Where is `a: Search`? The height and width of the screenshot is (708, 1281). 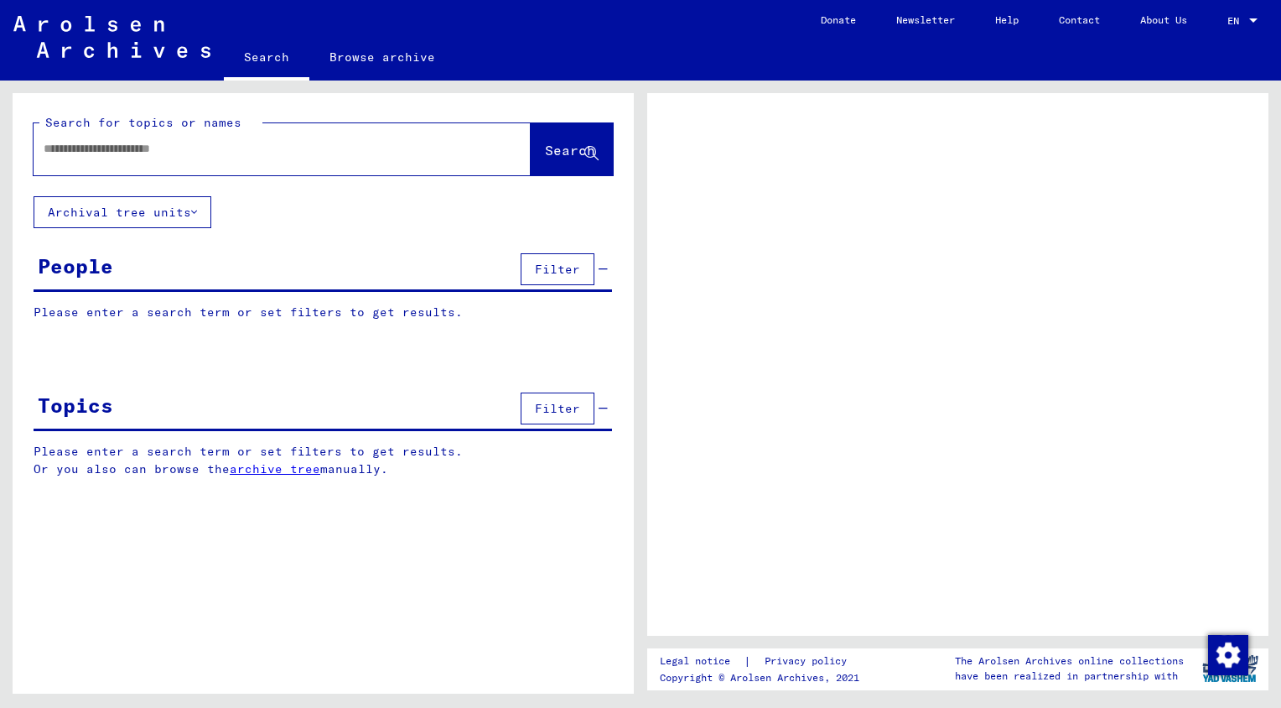
a: Search is located at coordinates (267, 59).